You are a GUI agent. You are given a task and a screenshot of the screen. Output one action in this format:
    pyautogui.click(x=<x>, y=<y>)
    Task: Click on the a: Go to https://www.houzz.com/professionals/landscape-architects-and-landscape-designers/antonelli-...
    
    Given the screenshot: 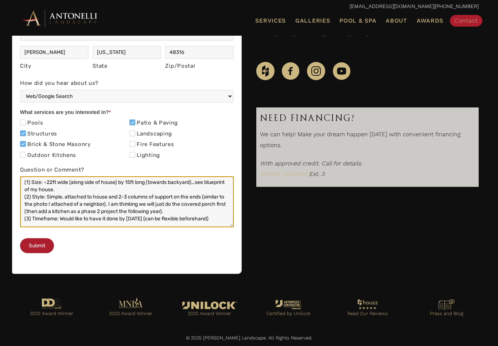 What is the action you would take?
    pyautogui.click(x=367, y=310)
    